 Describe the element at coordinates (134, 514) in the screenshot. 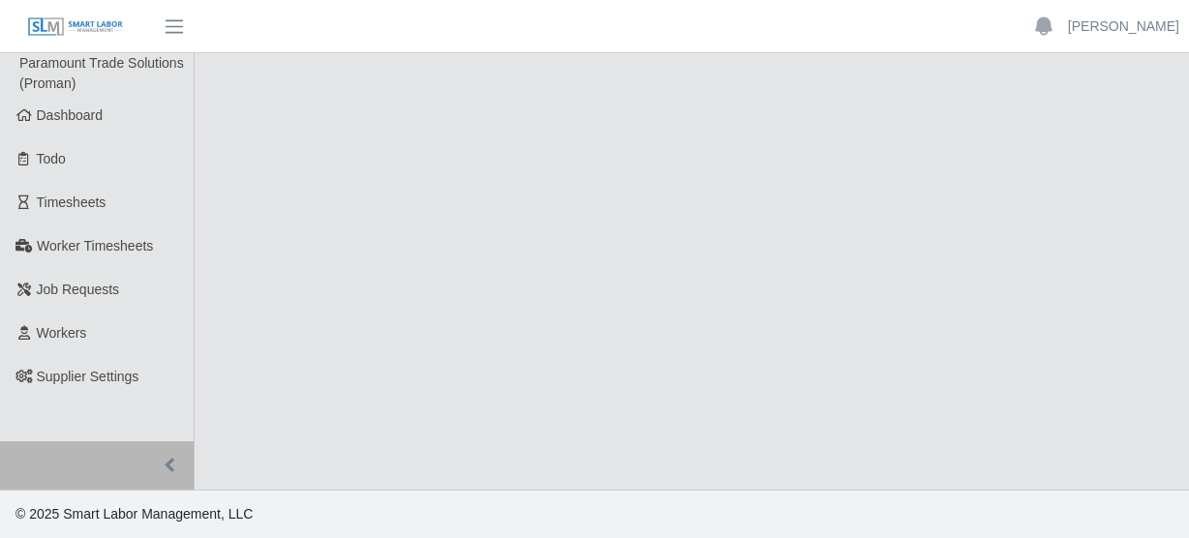

I see `span: © 2025 Smart Labor Management, LLC` at that location.